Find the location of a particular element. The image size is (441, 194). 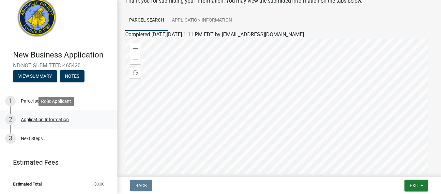

span: Estimated Total is located at coordinates (27, 184).